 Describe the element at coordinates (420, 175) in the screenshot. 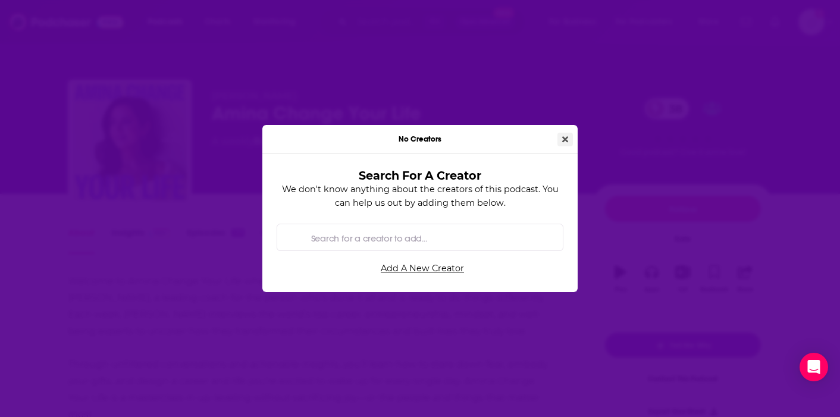

I see `h3: Search For A Creator` at that location.